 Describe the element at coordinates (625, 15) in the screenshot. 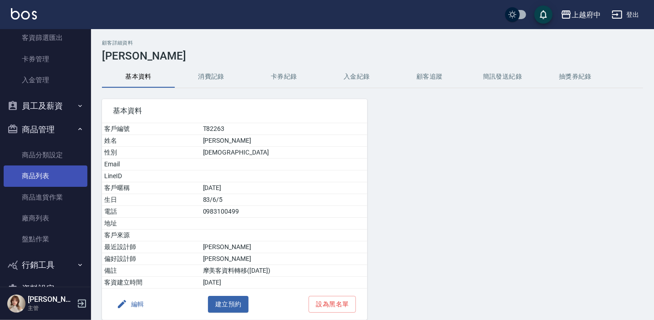

I see `button: 登出` at that location.